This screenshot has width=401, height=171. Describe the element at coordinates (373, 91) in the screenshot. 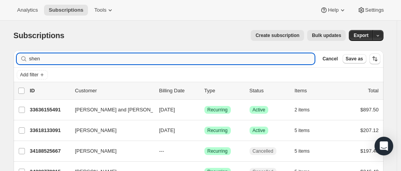

I see `p: Total` at that location.